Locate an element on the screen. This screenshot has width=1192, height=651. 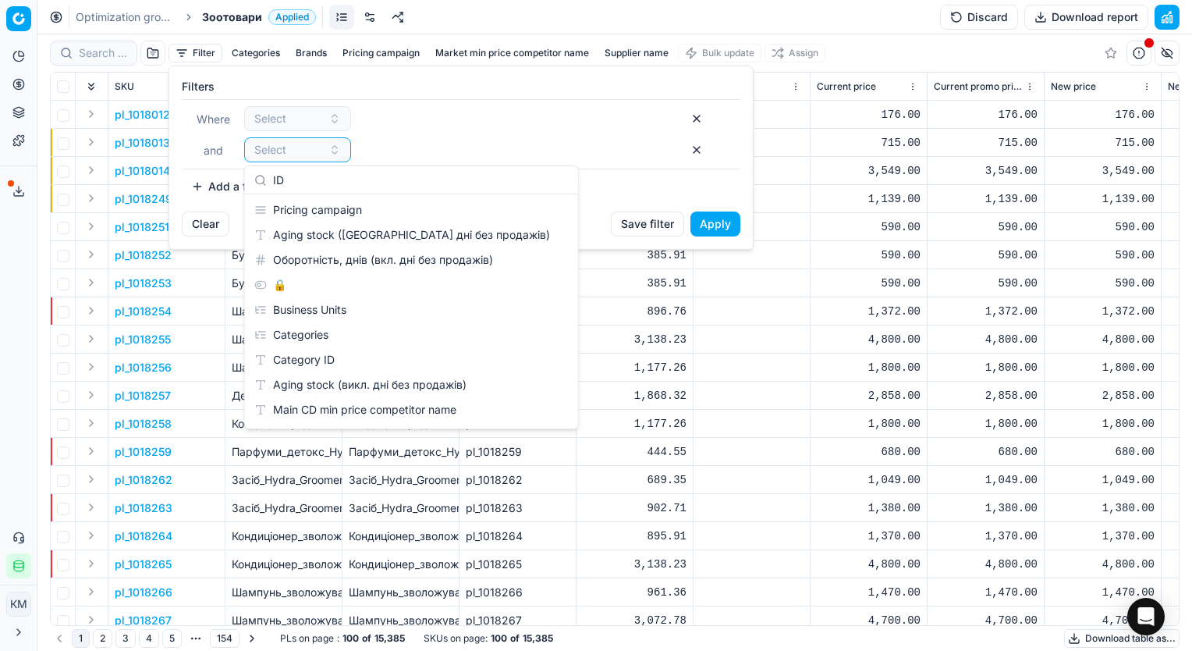
div: Categories is located at coordinates (411, 335).